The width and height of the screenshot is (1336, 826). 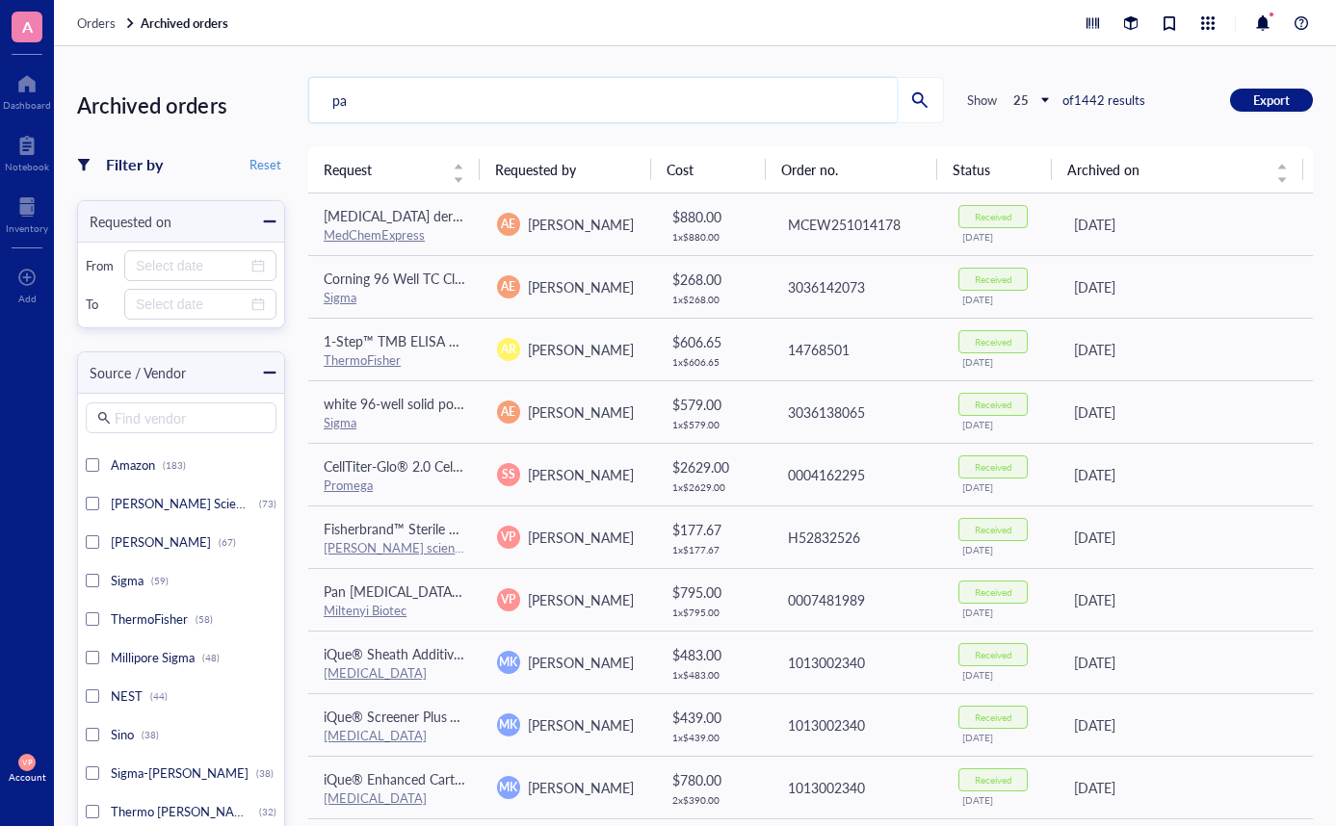 What do you see at coordinates (186, 23) in the screenshot?
I see `a: Archived orders` at bounding box center [186, 23].